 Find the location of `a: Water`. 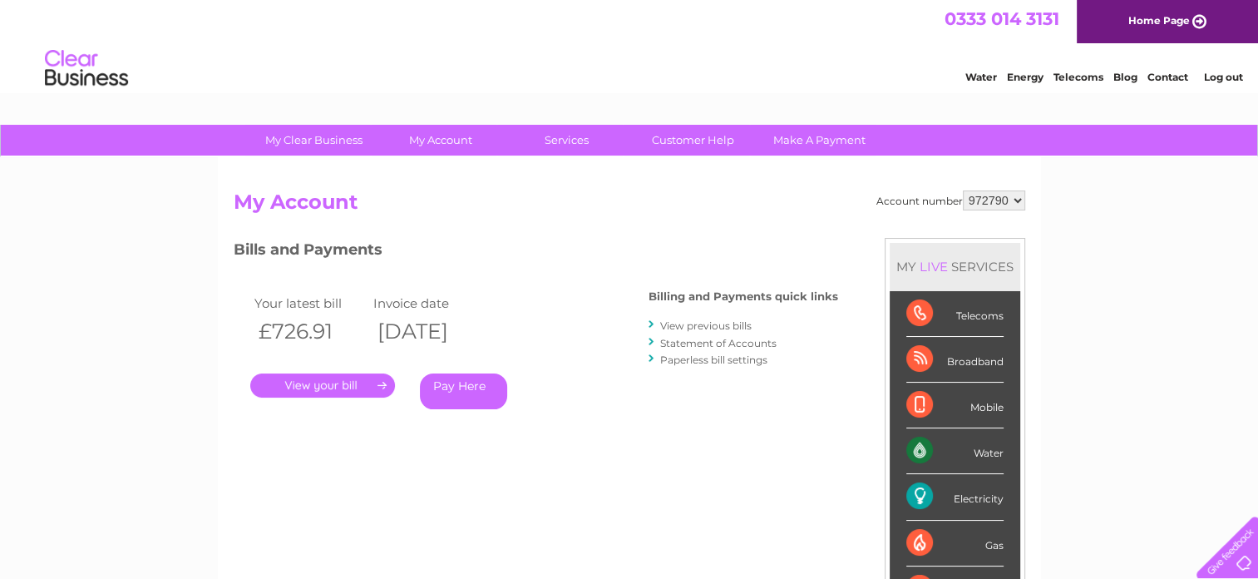

a: Water is located at coordinates (981, 77).